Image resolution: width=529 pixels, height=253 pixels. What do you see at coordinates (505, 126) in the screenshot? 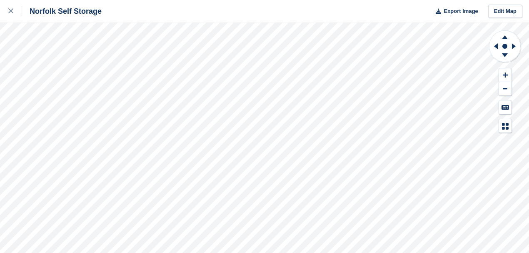
I see `button: Map Legend` at bounding box center [505, 126].